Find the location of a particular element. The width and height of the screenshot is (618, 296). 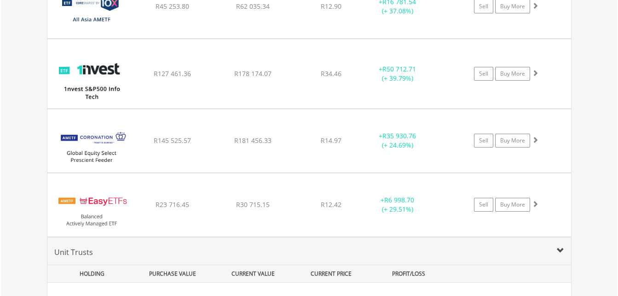

span: R62 035.34 is located at coordinates (253, 6).